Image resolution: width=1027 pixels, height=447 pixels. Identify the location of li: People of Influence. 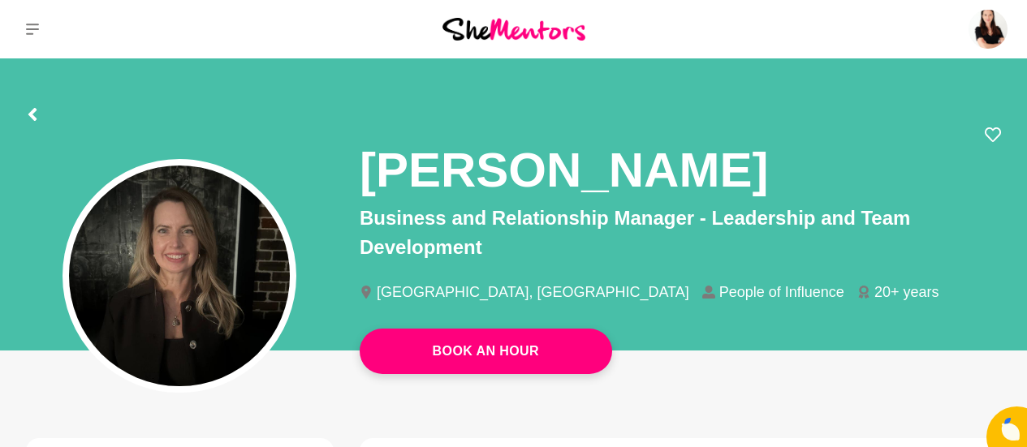
(779, 292).